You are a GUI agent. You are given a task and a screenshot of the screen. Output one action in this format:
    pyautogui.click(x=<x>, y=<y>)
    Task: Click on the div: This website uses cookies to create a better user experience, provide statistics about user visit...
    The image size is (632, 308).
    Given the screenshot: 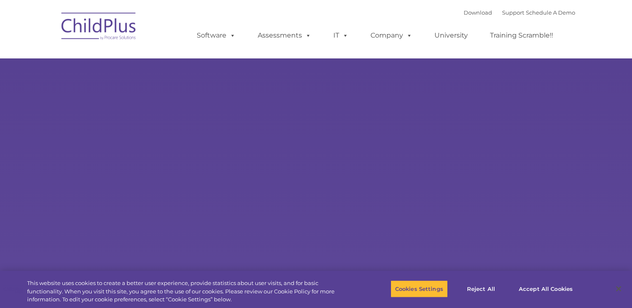 What is the action you would take?
    pyautogui.click(x=187, y=292)
    